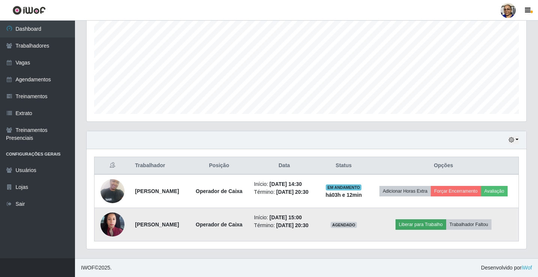 This screenshot has width=538, height=277. I want to click on button: Liberar para Trabalho, so click(420, 224).